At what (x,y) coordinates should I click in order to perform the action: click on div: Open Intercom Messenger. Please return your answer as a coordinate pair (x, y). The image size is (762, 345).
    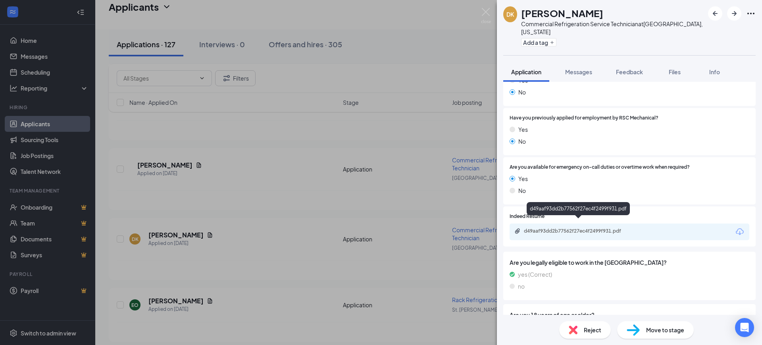
    Looking at the image, I should click on (745, 328).